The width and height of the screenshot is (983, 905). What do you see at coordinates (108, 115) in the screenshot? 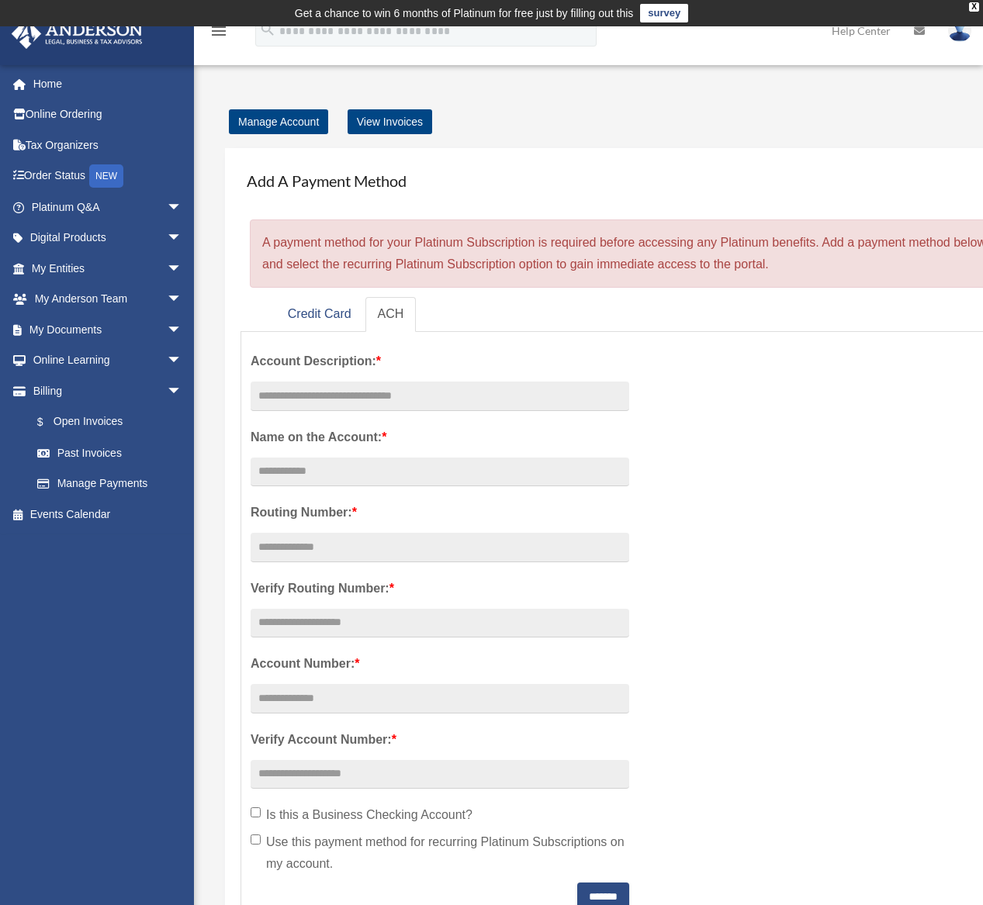
I see `a: Online Ordering` at bounding box center [108, 115].